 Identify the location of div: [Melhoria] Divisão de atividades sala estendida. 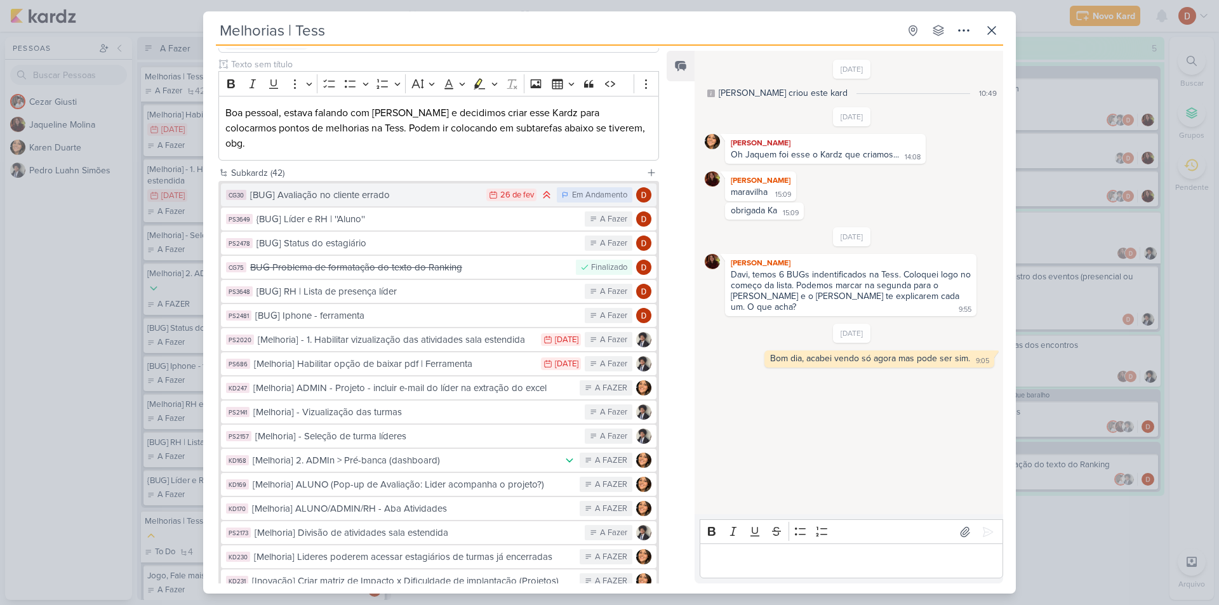
(417, 533).